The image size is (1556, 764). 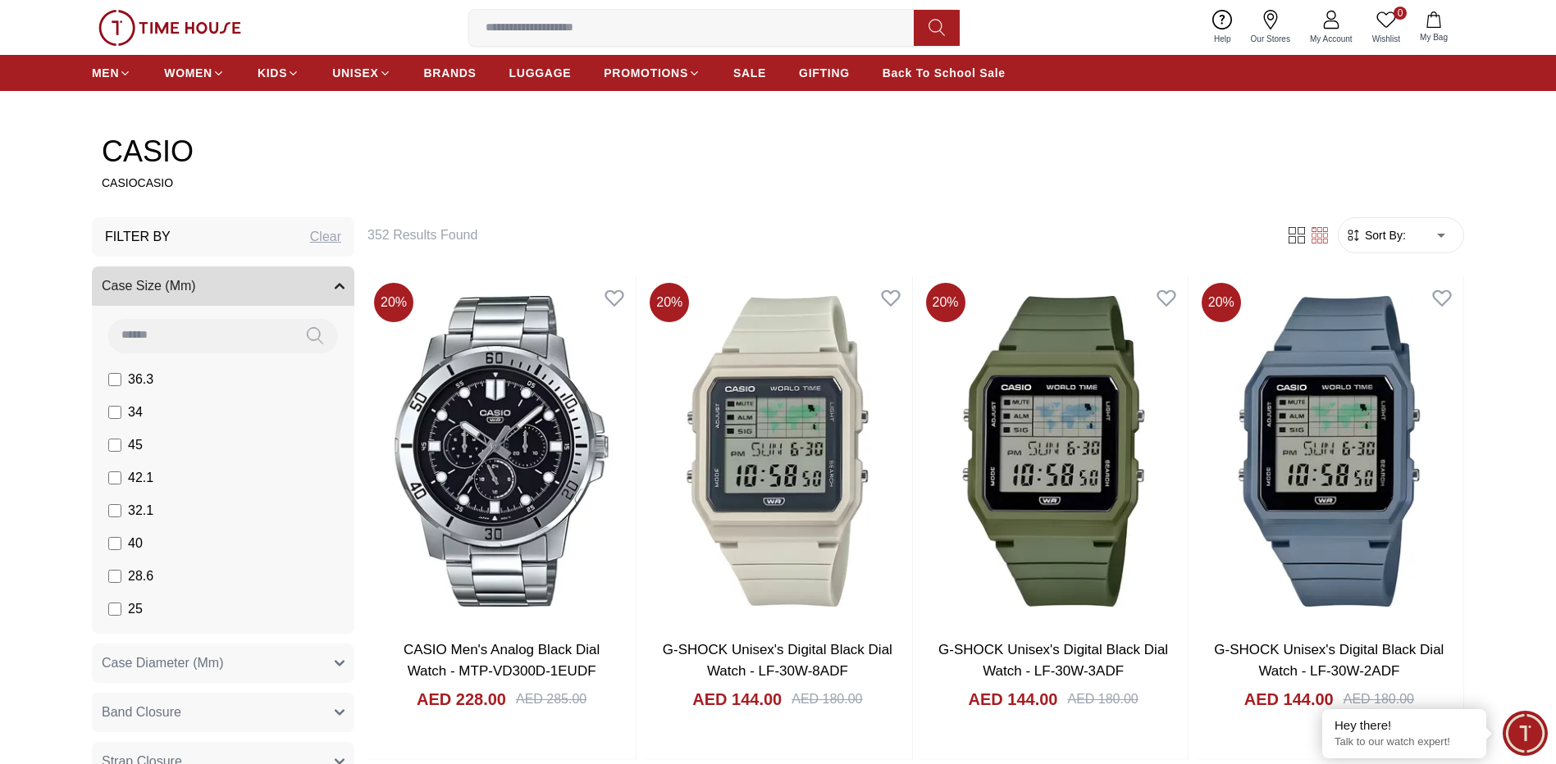 What do you see at coordinates (140, 642) in the screenshot?
I see `span: 20.7` at bounding box center [140, 642].